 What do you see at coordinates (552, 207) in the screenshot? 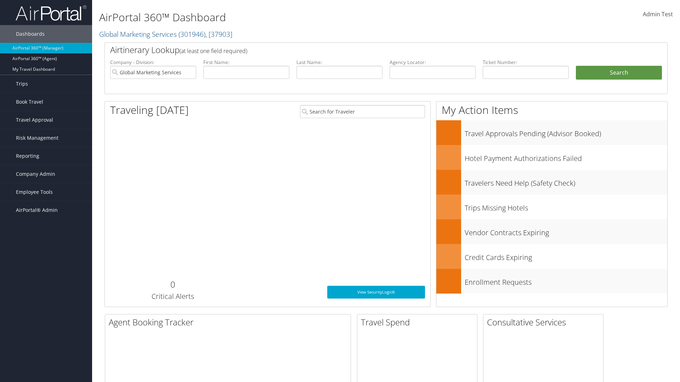
I see `a: Trips Missing Hotels` at bounding box center [552, 207].